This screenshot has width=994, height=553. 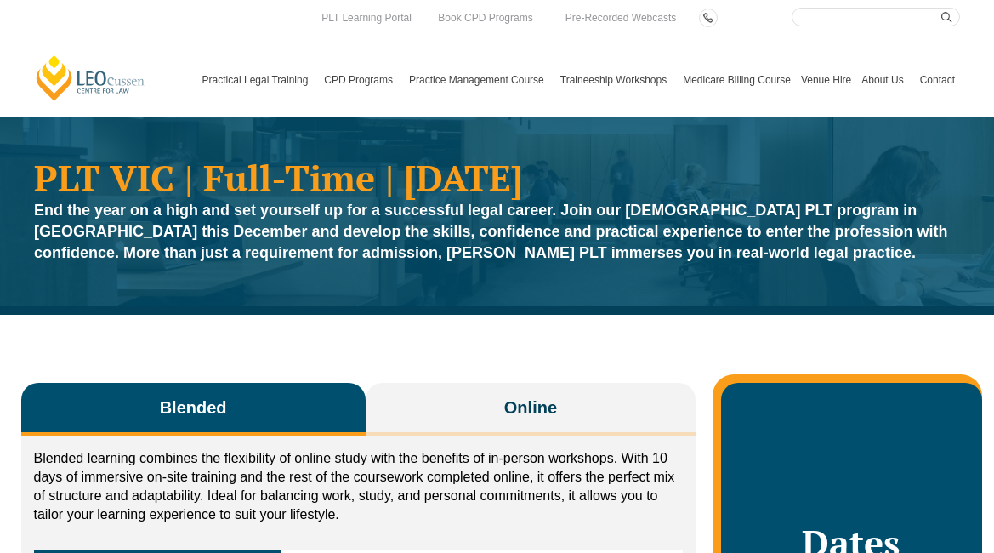 I want to click on span: Blended, so click(x=193, y=407).